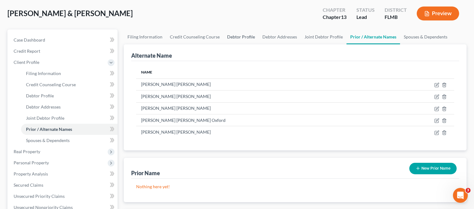  I want to click on span: Filing Information, so click(43, 73).